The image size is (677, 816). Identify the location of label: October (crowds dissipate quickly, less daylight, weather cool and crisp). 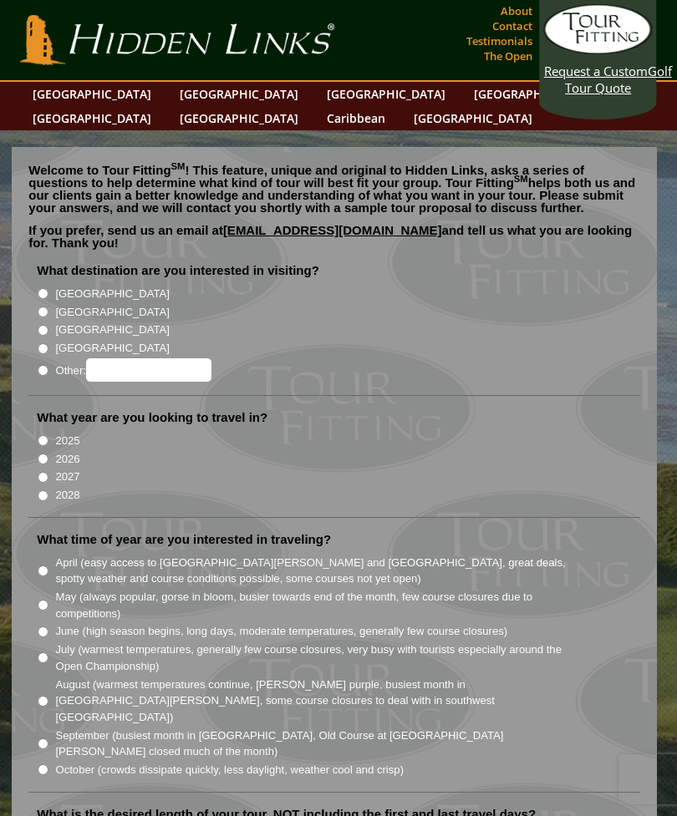
(229, 770).